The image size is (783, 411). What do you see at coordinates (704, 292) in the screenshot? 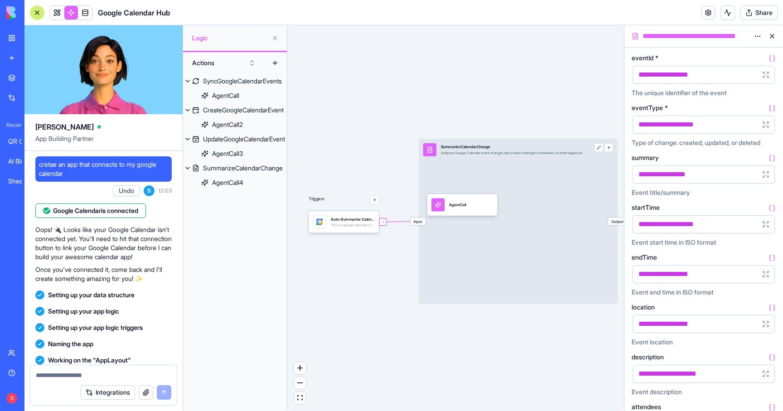
I see `div: Event end time in ISO format` at bounding box center [704, 292].